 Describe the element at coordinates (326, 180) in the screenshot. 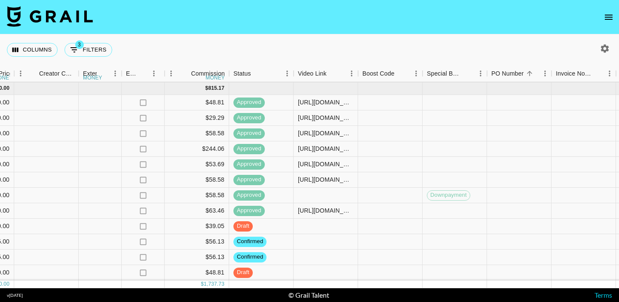

I see `div: https://www.tiktok.com/@tristipoopoo/video/7537793438159342878?is_from_webapp=1&sender_device=pc&...` at that location.